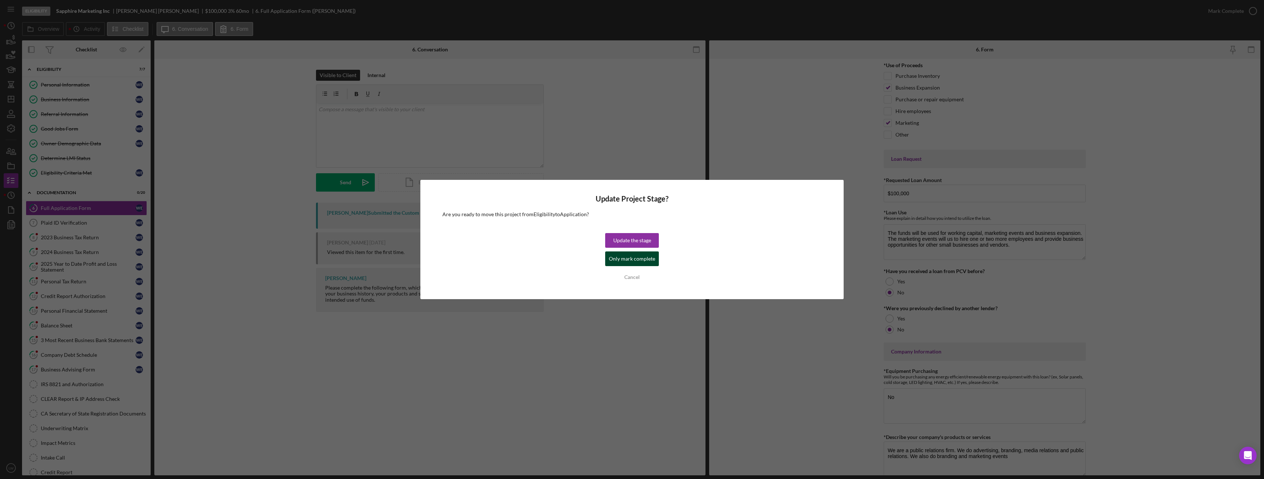  Describe the element at coordinates (632, 215) in the screenshot. I see `p: Are you ready to move this project from Eligibility to Application ?` at that location.